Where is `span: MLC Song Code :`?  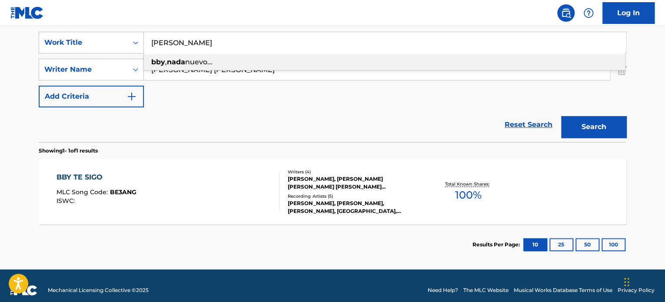
span: MLC Song Code : is located at coordinates (83, 192).